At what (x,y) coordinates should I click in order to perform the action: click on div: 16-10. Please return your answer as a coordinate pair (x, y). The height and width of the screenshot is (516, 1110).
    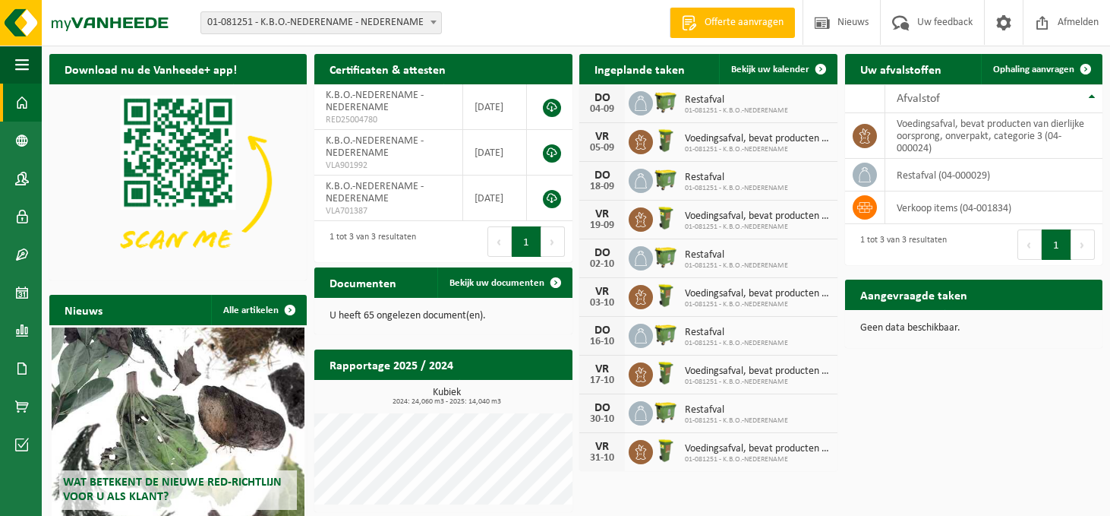
    Looking at the image, I should click on (602, 342).